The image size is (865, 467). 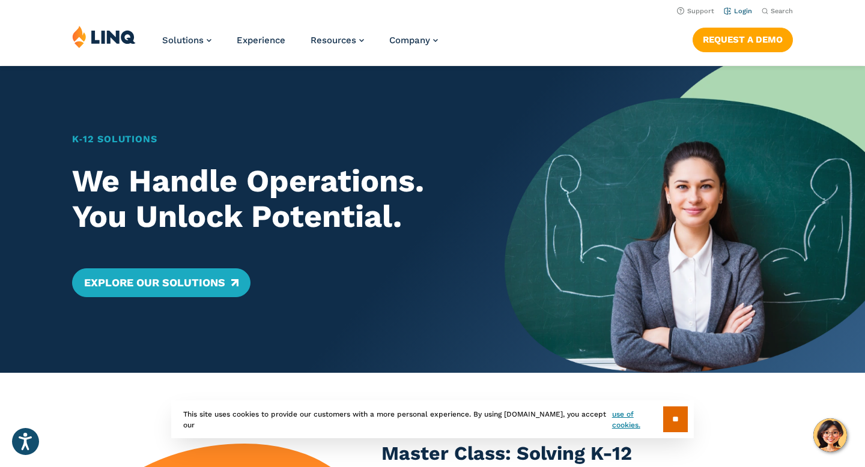 What do you see at coordinates (333, 40) in the screenshot?
I see `span: Resources` at bounding box center [333, 40].